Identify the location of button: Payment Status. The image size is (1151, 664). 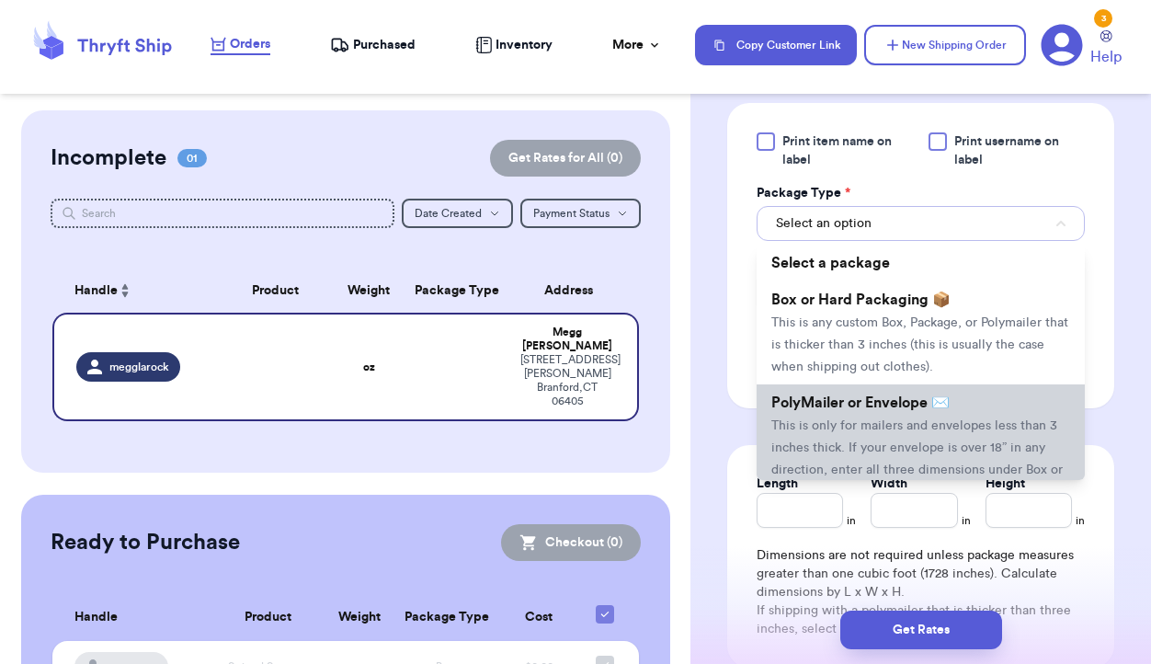
(580, 213).